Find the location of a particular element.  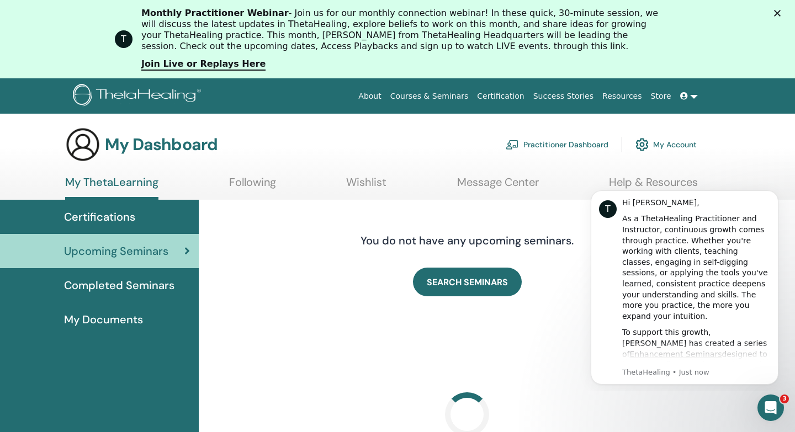

a: Help & Resources is located at coordinates (653, 186).